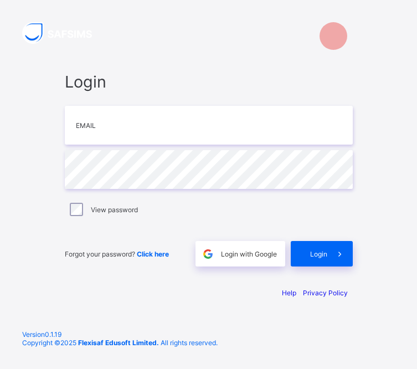  What do you see at coordinates (208, 254) in the screenshot?
I see `img: google.396cfc9801f0270233282035f929180a.svg` at bounding box center [208, 254].